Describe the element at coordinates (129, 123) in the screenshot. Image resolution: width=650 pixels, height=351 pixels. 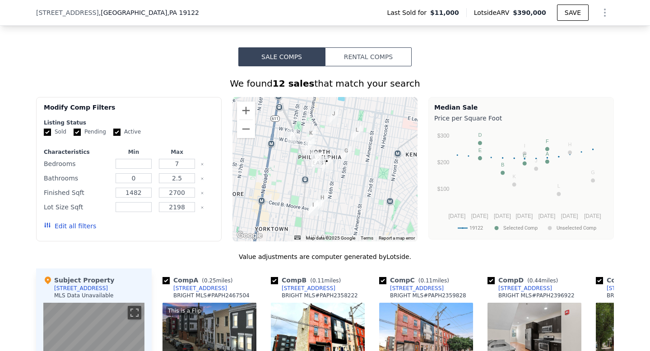
I see `div: Listing Status` at that location.